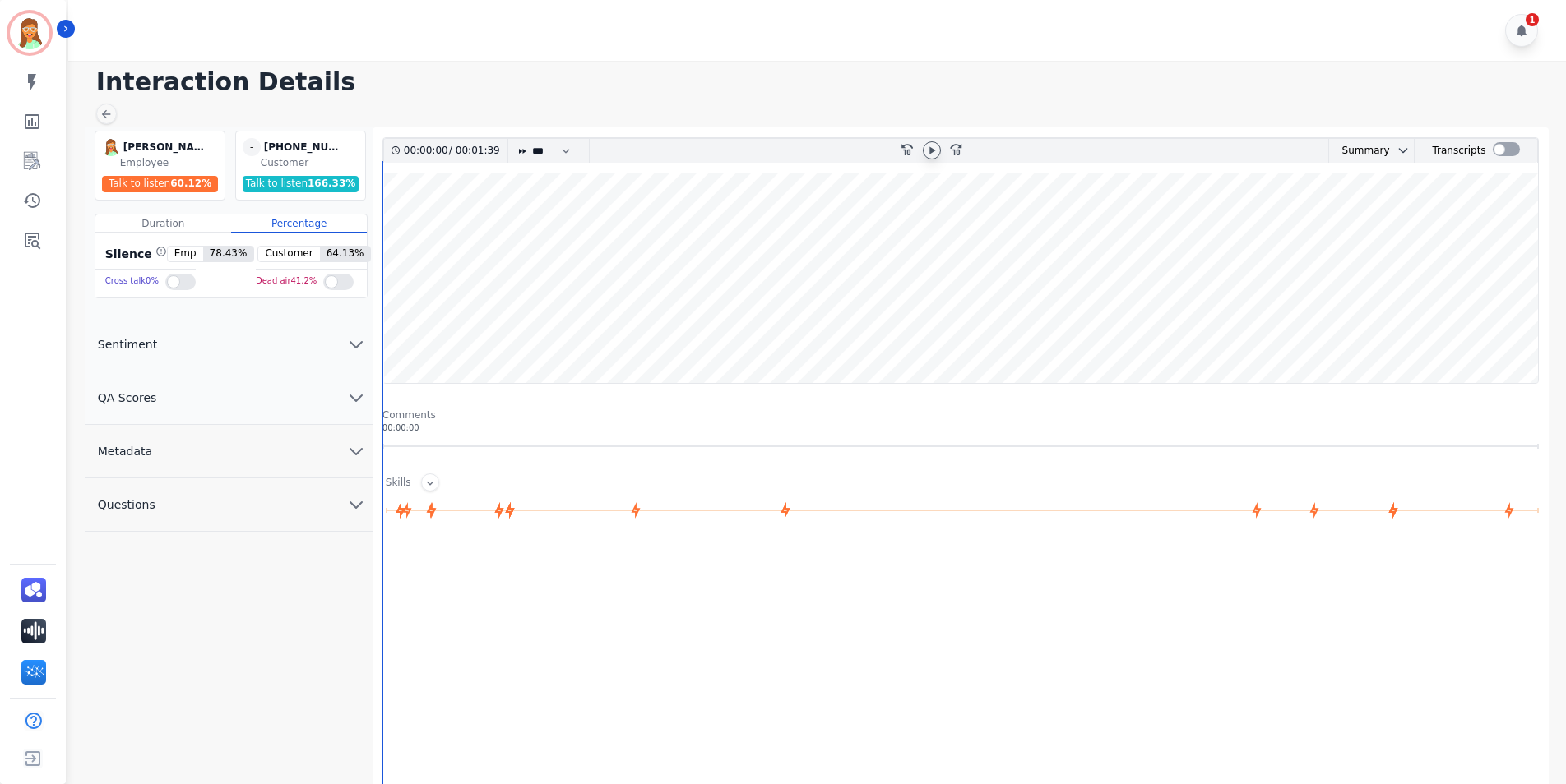 This screenshot has width=1566, height=784. What do you see at coordinates (132, 281) in the screenshot?
I see `div: Cross talk 0 %` at bounding box center [132, 281].